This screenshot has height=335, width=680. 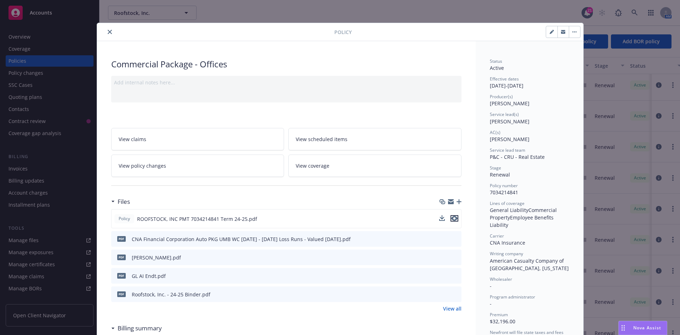 What do you see at coordinates (499, 314) in the screenshot?
I see `span: Premium` at bounding box center [499, 314].